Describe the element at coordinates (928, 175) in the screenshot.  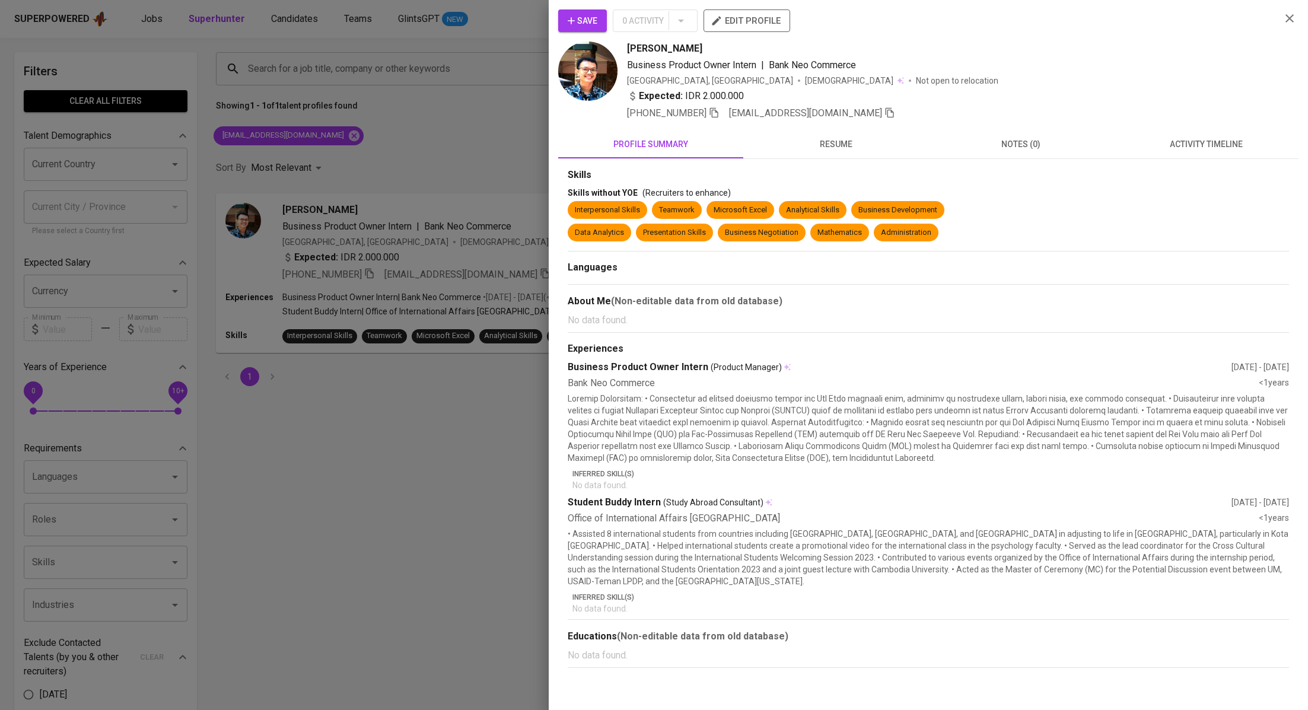
I see `div: Skills` at that location.